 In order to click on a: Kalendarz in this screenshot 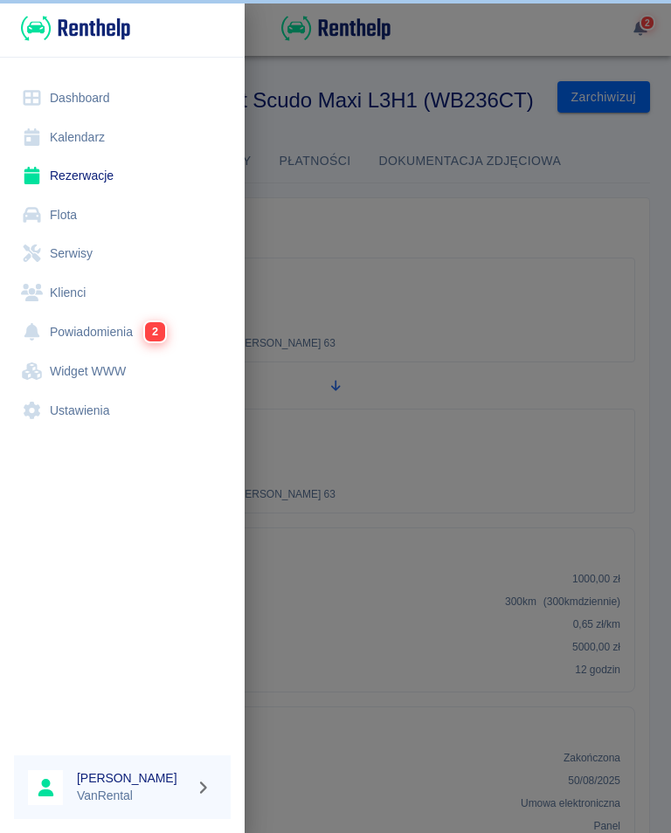, I will do `click(122, 137)`.